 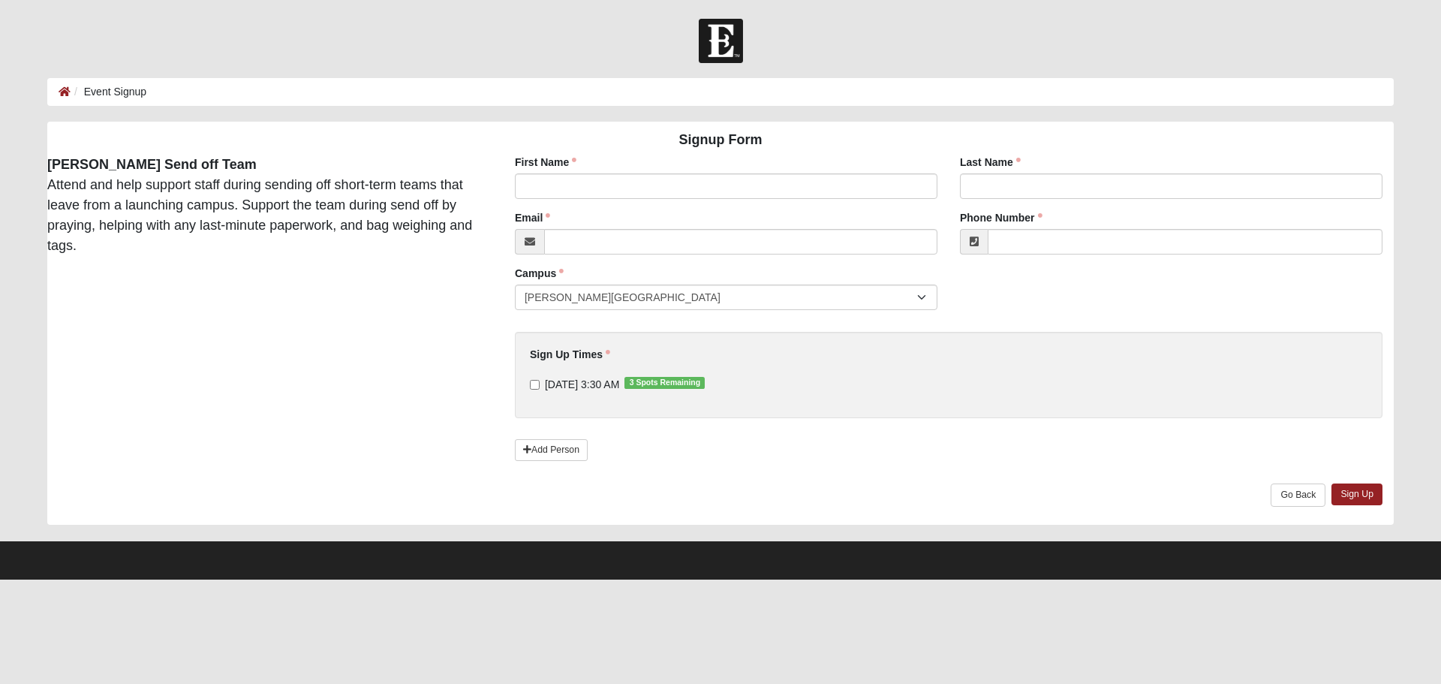 I want to click on label: Sign Up Times, so click(x=570, y=354).